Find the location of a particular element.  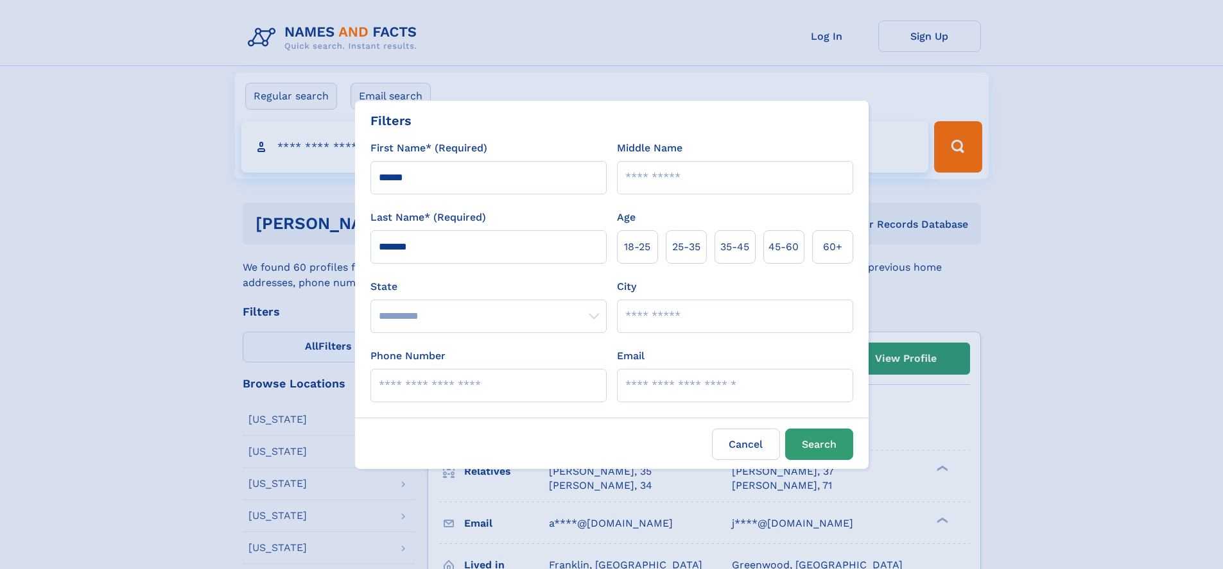

span: 35‑45 is located at coordinates (734, 247).